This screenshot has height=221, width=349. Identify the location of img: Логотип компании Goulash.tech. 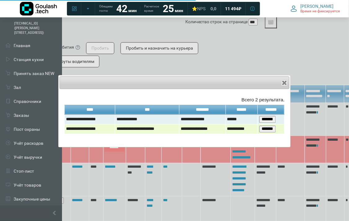
(38, 9).